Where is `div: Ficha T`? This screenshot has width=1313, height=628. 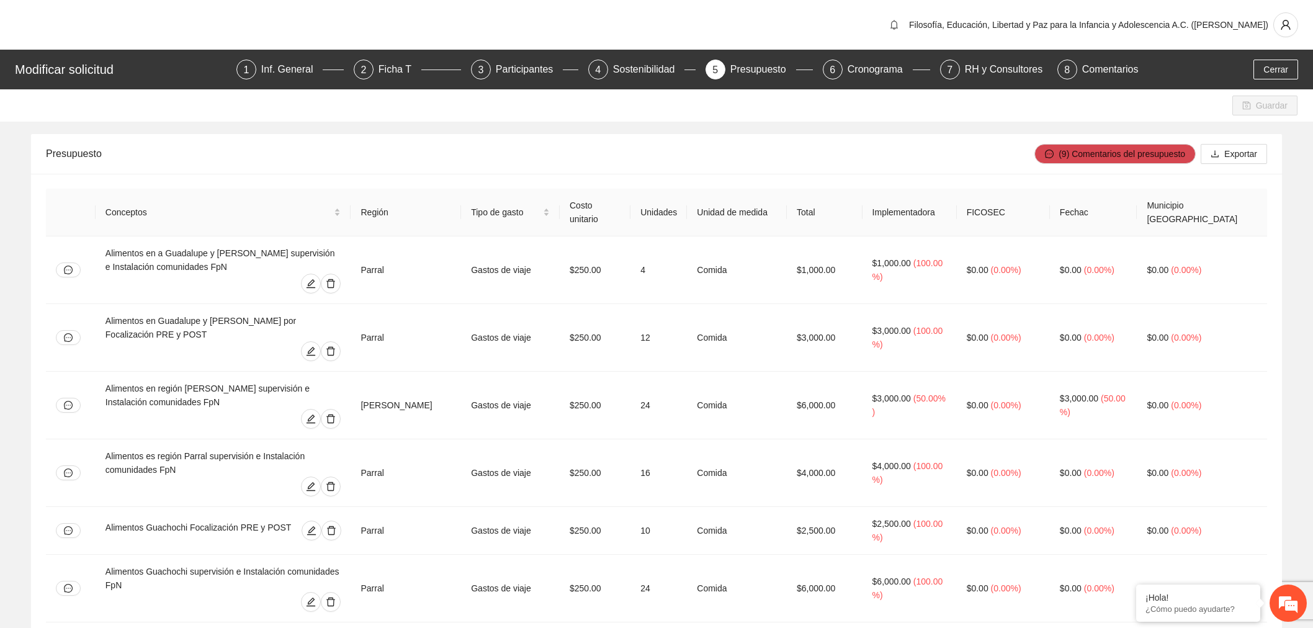
div: Ficha T is located at coordinates (400, 70).